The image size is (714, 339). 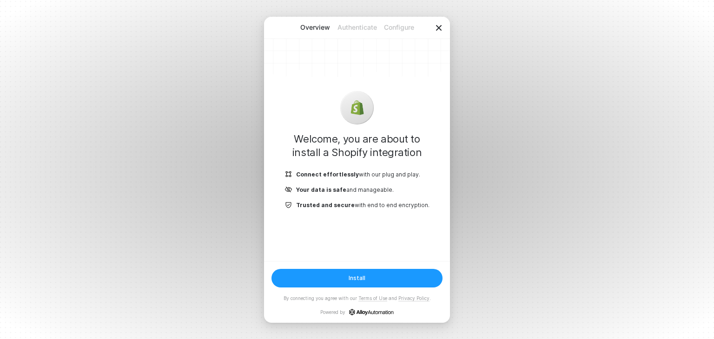 I want to click on b: Trusted and secure, so click(x=325, y=205).